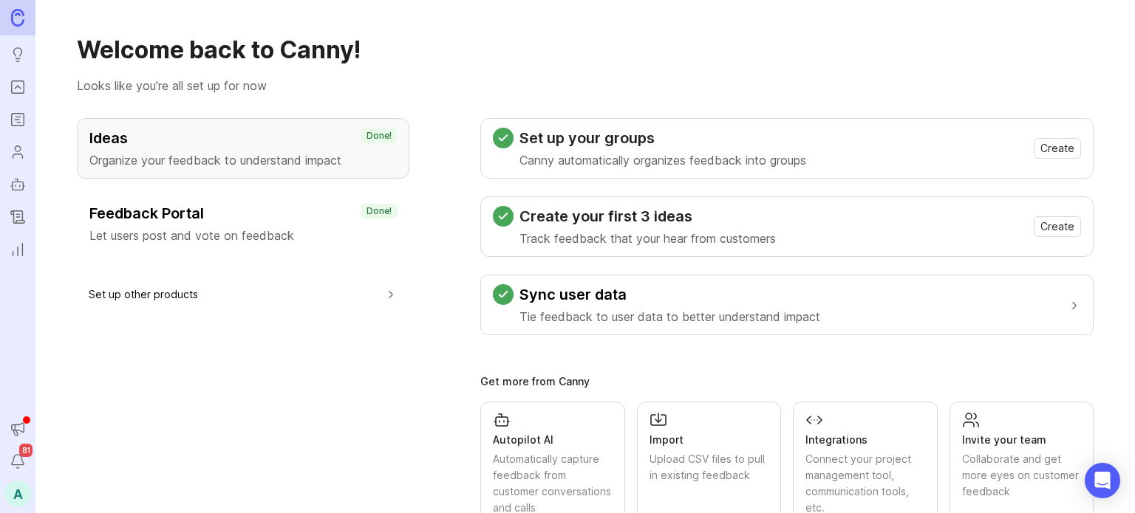 The height and width of the screenshot is (513, 1135). I want to click on div: Import, so click(709, 440).